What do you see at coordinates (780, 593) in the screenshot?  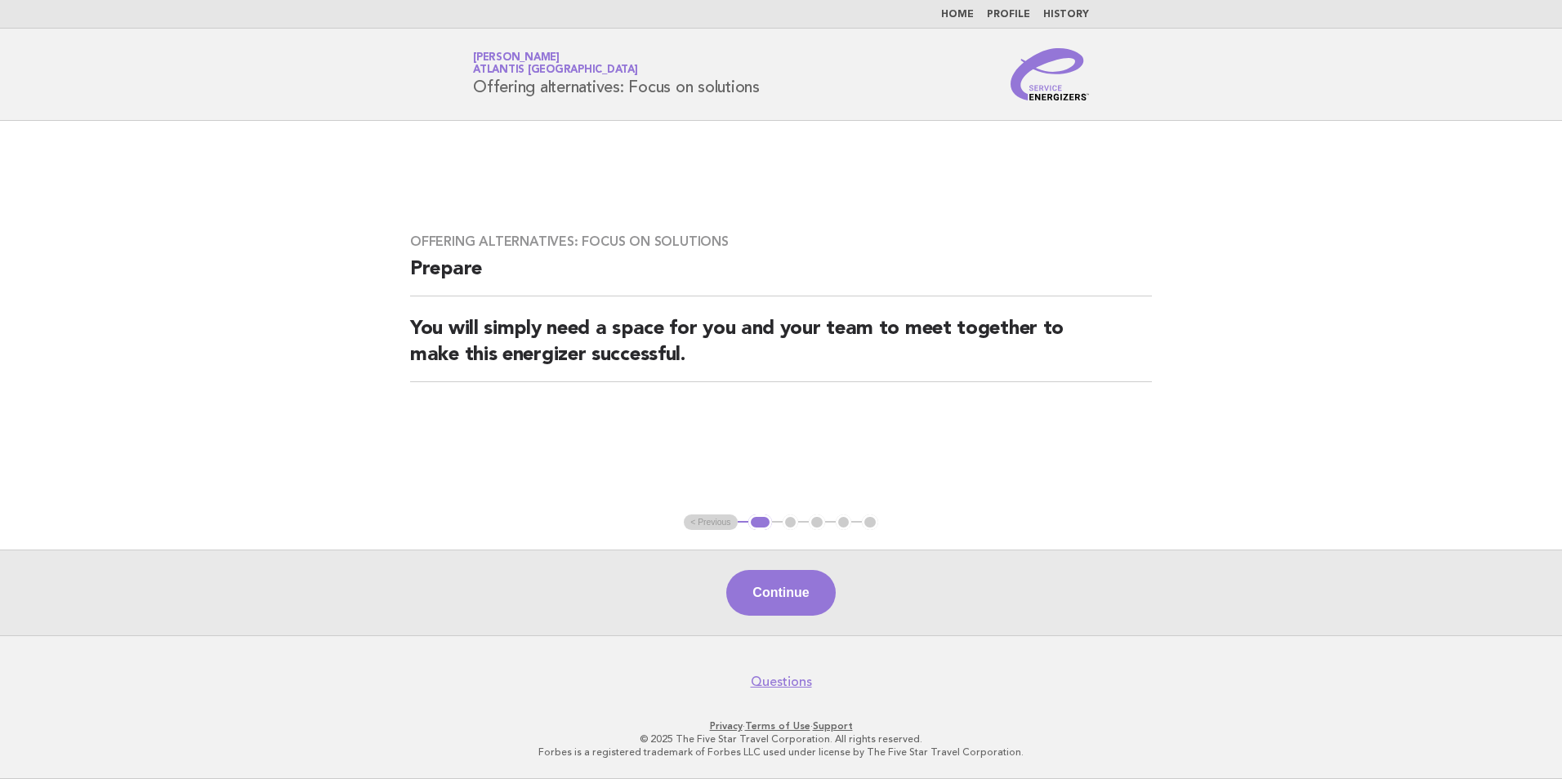 I see `button: Continue` at bounding box center [780, 593].